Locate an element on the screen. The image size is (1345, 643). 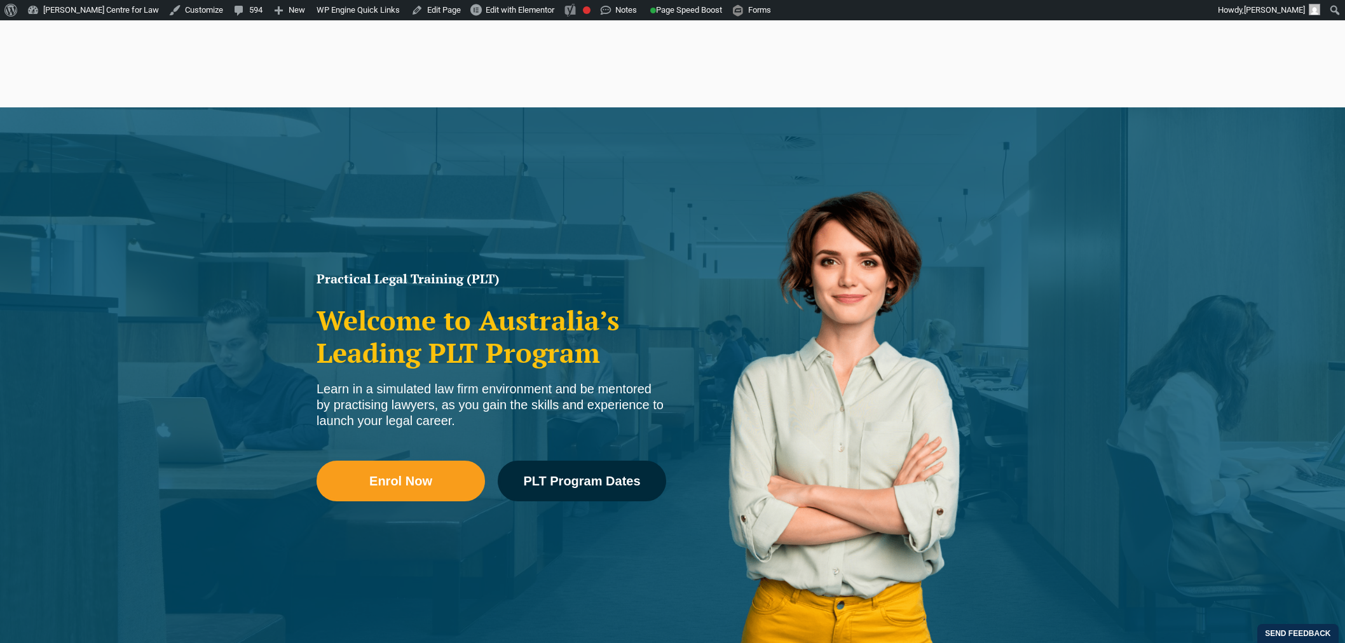
div: Learn in a simulated law firm environment and be mentored by practising lawyers, as you gain the ... is located at coordinates (491, 405).